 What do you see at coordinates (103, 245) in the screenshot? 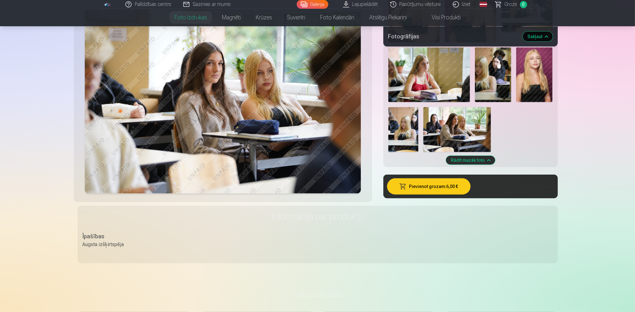
I see `div: Augsta izšķirtspēja` at bounding box center [103, 245].